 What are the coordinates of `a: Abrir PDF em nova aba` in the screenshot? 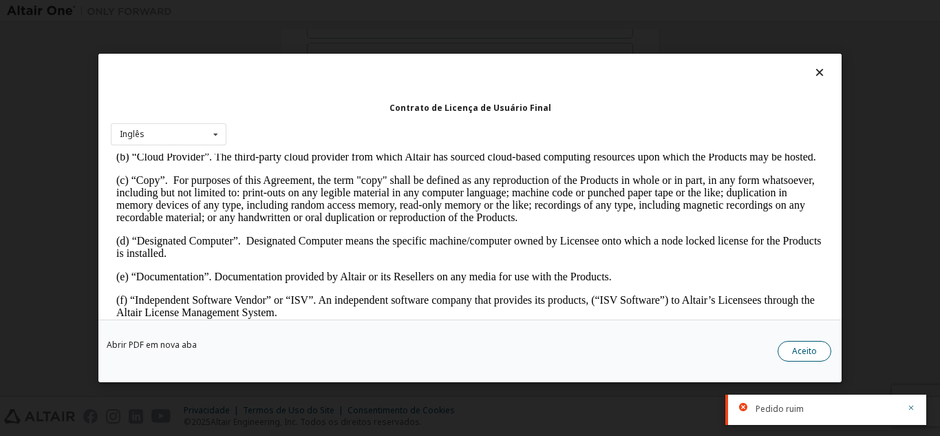 It's located at (151, 345).